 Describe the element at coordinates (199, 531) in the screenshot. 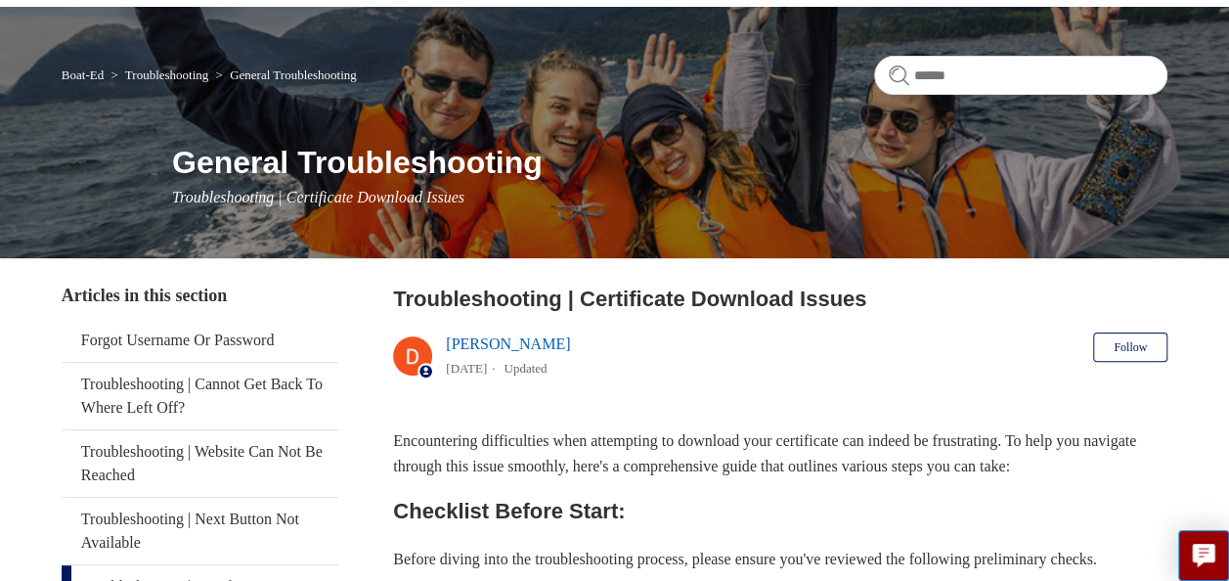

I see `a: Troubleshooting | Next Button Not Available` at that location.